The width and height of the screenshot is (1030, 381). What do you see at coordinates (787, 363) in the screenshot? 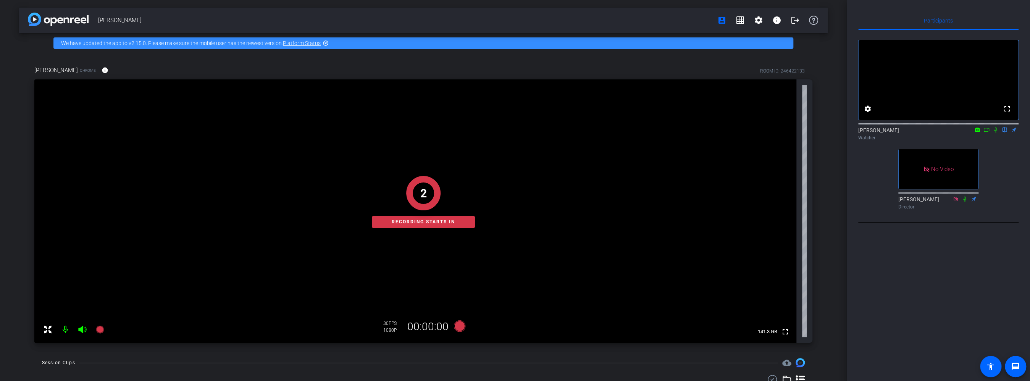
I see `span: Destinations for your clips` at bounding box center [787, 363].